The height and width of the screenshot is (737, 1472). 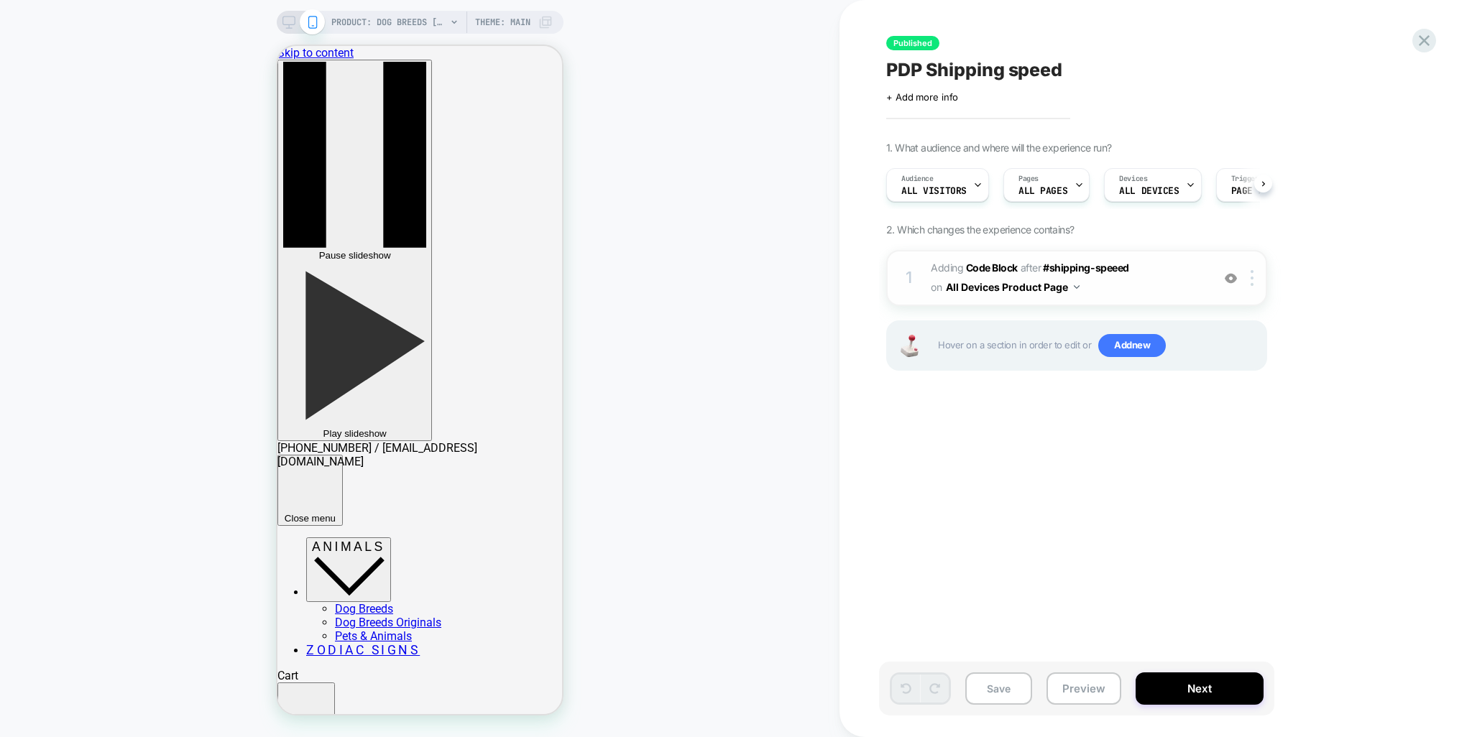 What do you see at coordinates (1043, 191) in the screenshot?
I see `span: ALL PAGES` at bounding box center [1043, 191].